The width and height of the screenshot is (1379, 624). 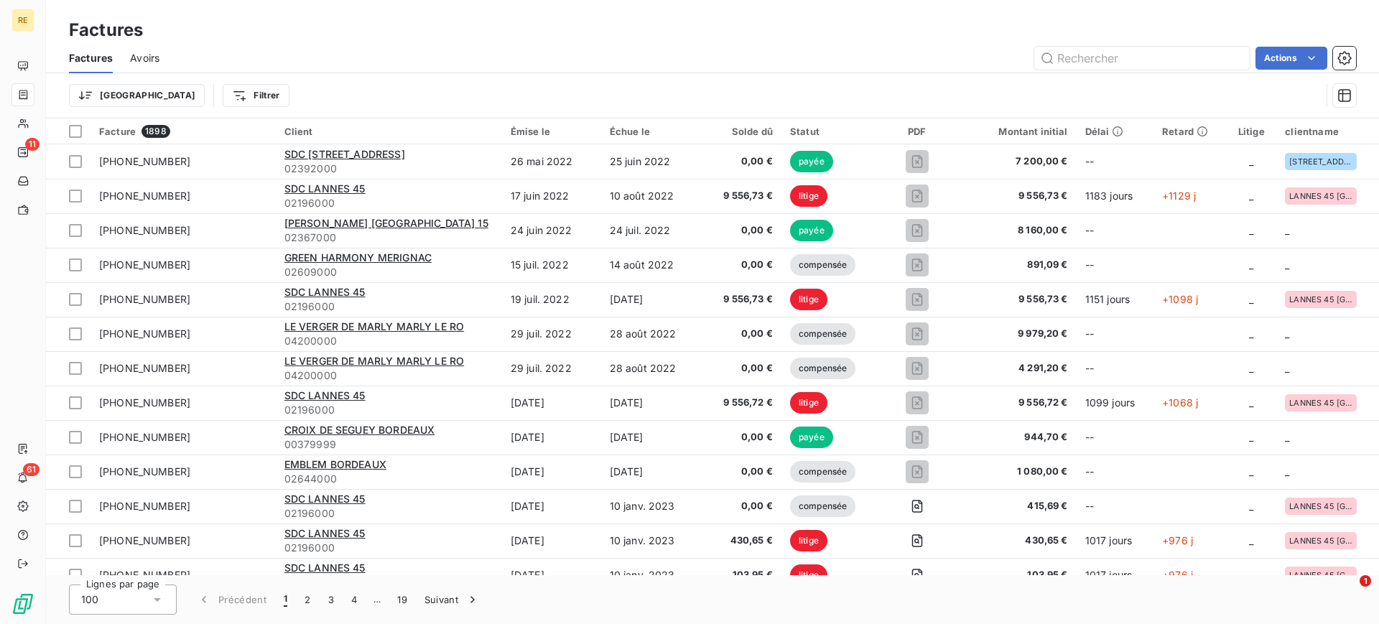 What do you see at coordinates (256, 96) in the screenshot?
I see `button: Filtrer` at bounding box center [256, 96].